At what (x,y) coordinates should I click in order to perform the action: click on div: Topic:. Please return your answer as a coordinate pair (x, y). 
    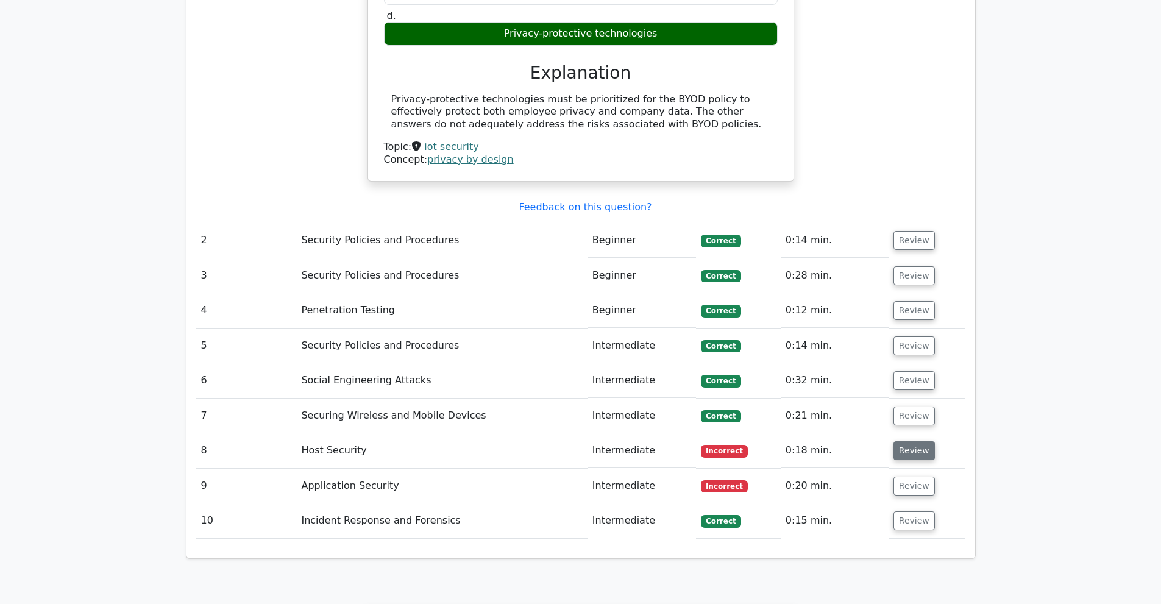
    Looking at the image, I should click on (581, 147).